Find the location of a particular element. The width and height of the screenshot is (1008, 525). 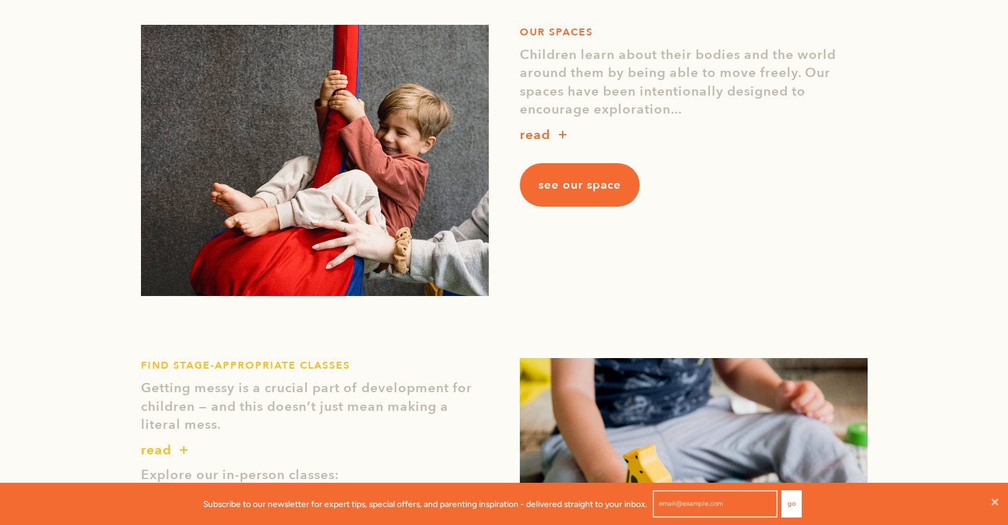

a: see our space is located at coordinates (579, 185).